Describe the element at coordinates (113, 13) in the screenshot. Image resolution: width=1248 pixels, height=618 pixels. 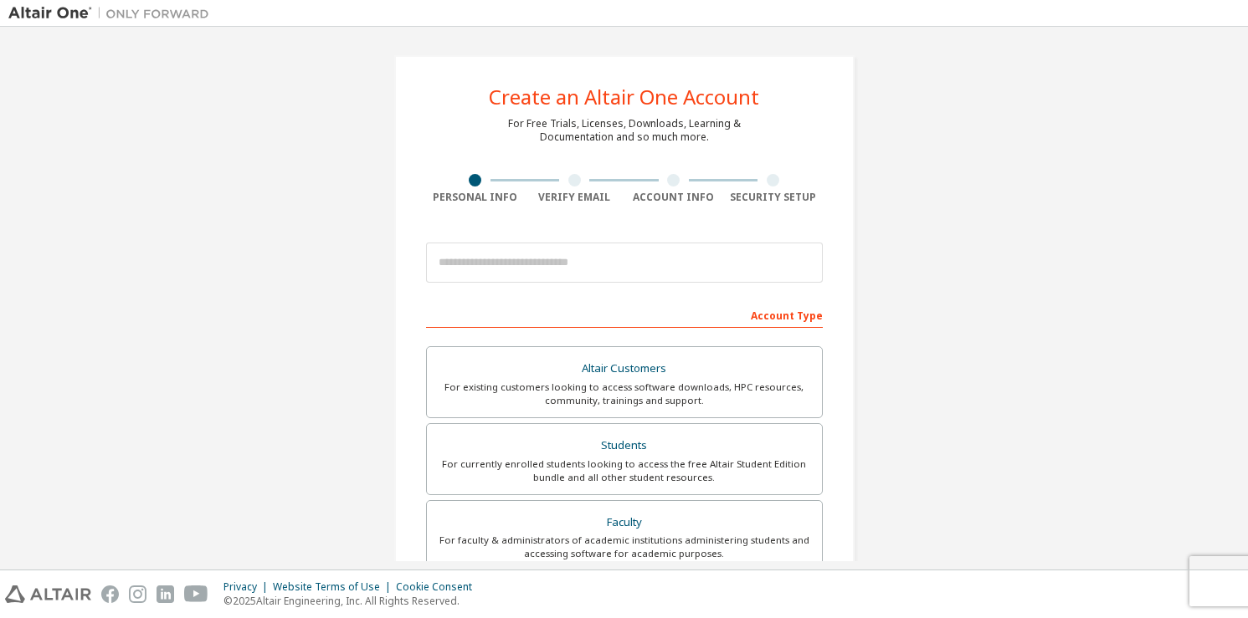
I see `img: Altair One` at that location.